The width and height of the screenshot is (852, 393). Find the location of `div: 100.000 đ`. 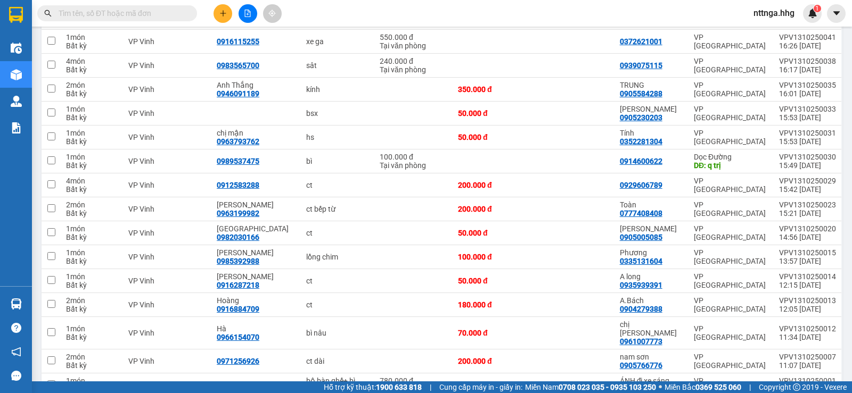

div: 100.000 đ is located at coordinates (493, 257).